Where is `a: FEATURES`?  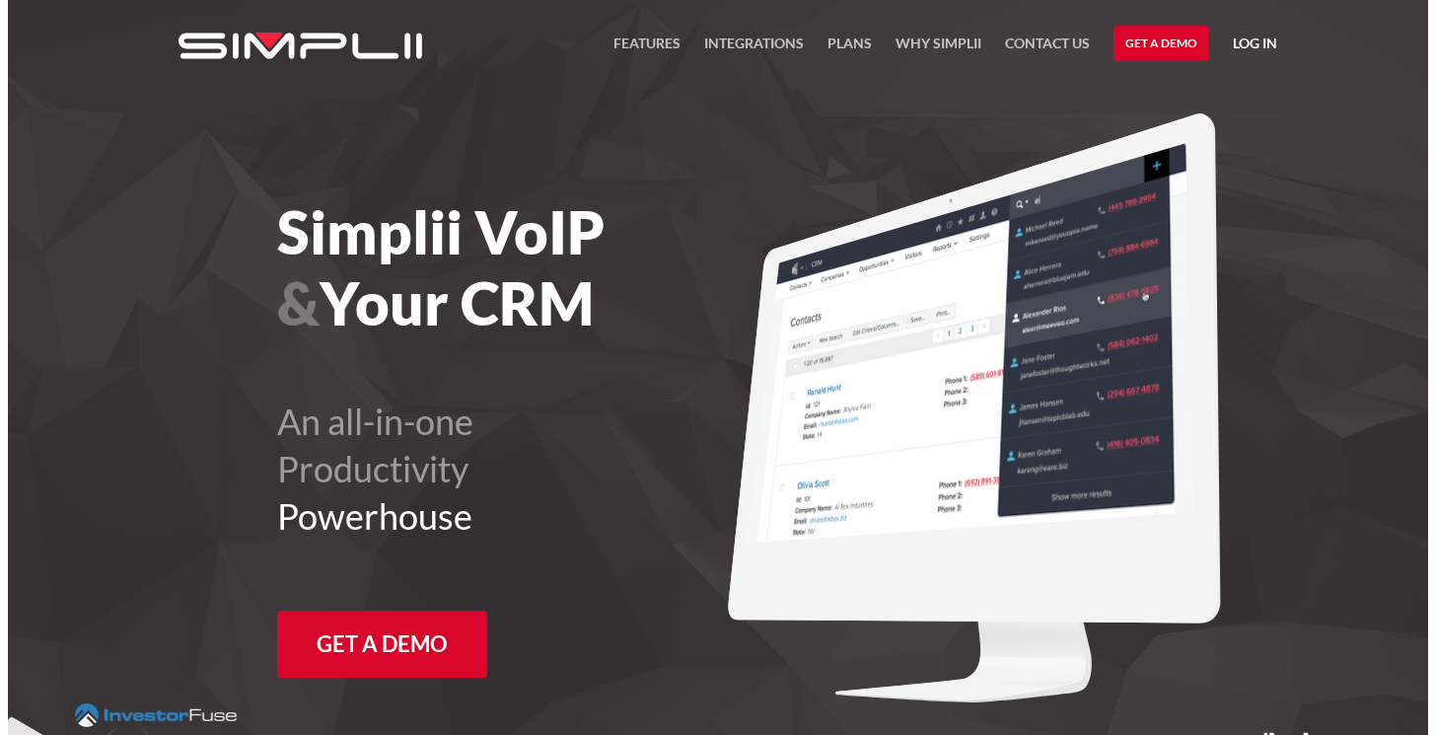
a: FEATURES is located at coordinates (647, 49).